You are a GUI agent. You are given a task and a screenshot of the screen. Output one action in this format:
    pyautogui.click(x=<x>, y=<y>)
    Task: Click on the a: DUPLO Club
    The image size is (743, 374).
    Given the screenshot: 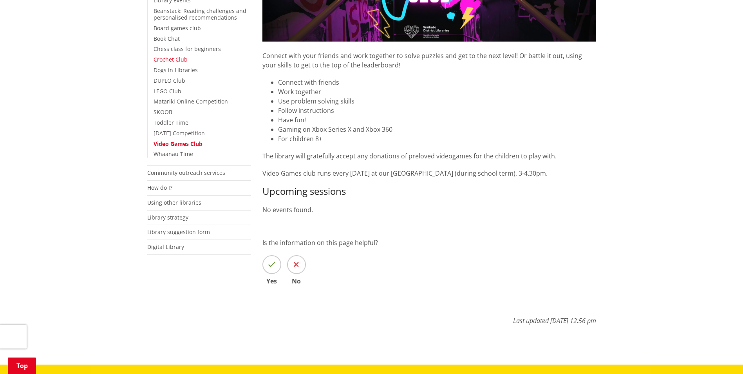 What is the action you would take?
    pyautogui.click(x=169, y=80)
    